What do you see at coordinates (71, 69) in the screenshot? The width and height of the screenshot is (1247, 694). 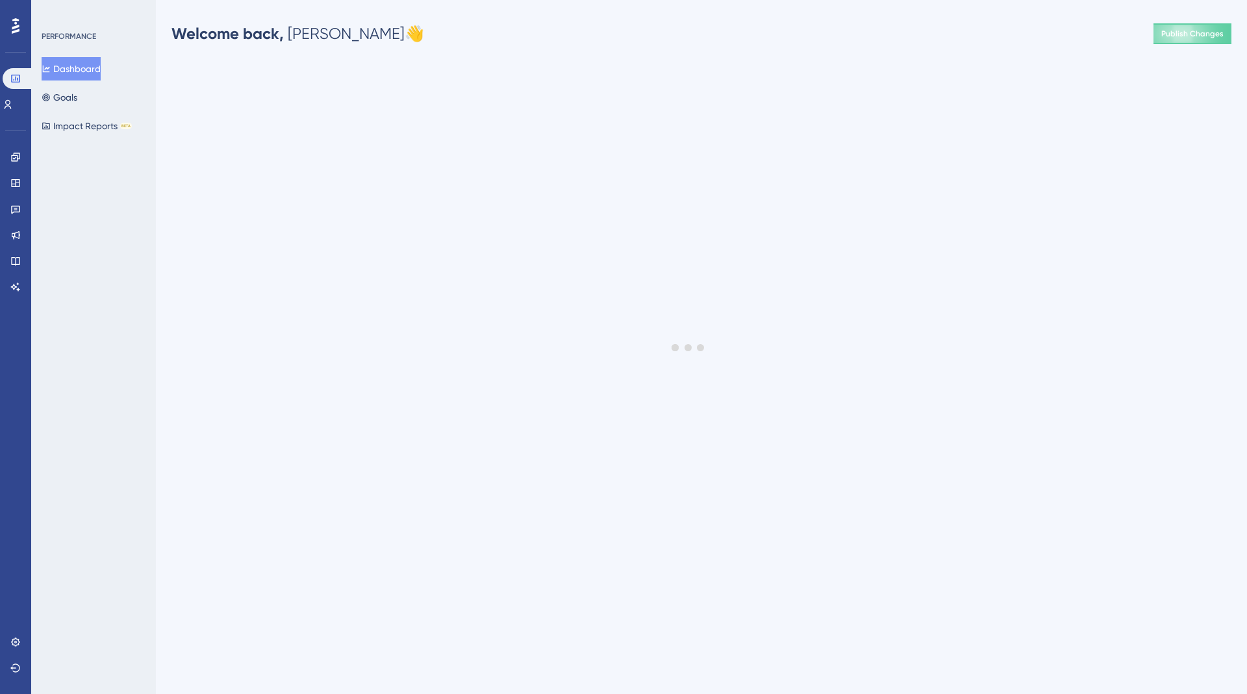 I see `button: Dashboard` at bounding box center [71, 69].